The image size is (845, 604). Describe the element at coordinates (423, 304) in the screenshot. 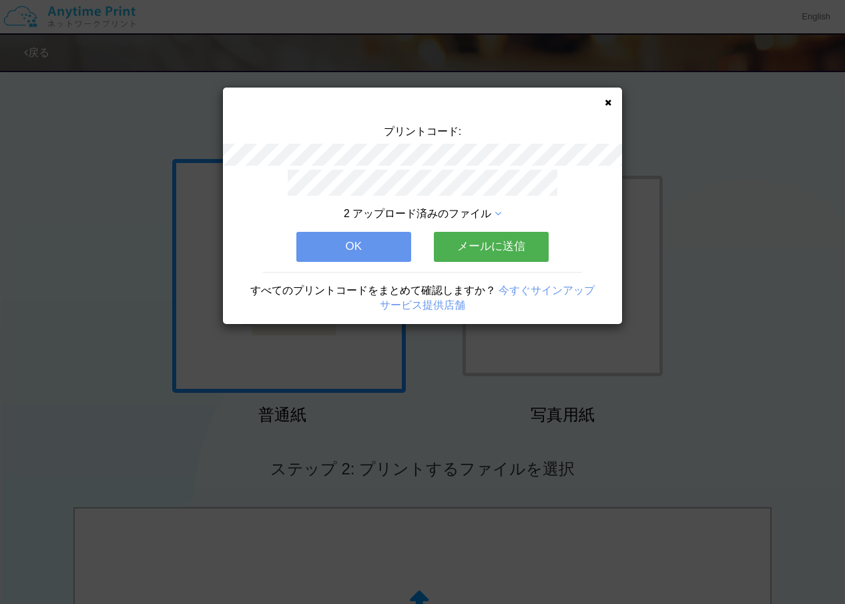

I see `a: サービス提供店舗` at that location.